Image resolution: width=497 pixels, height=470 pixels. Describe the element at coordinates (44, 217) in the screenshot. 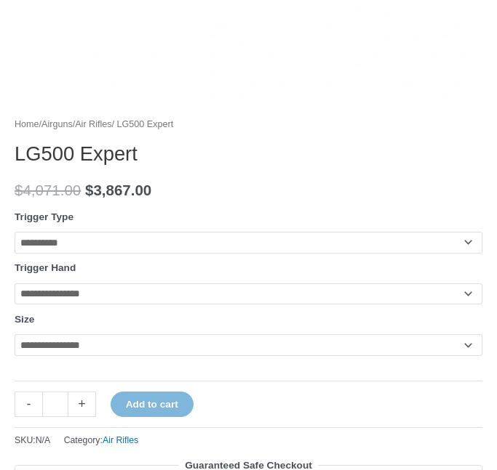

I see `label: Trigger Type` at that location.